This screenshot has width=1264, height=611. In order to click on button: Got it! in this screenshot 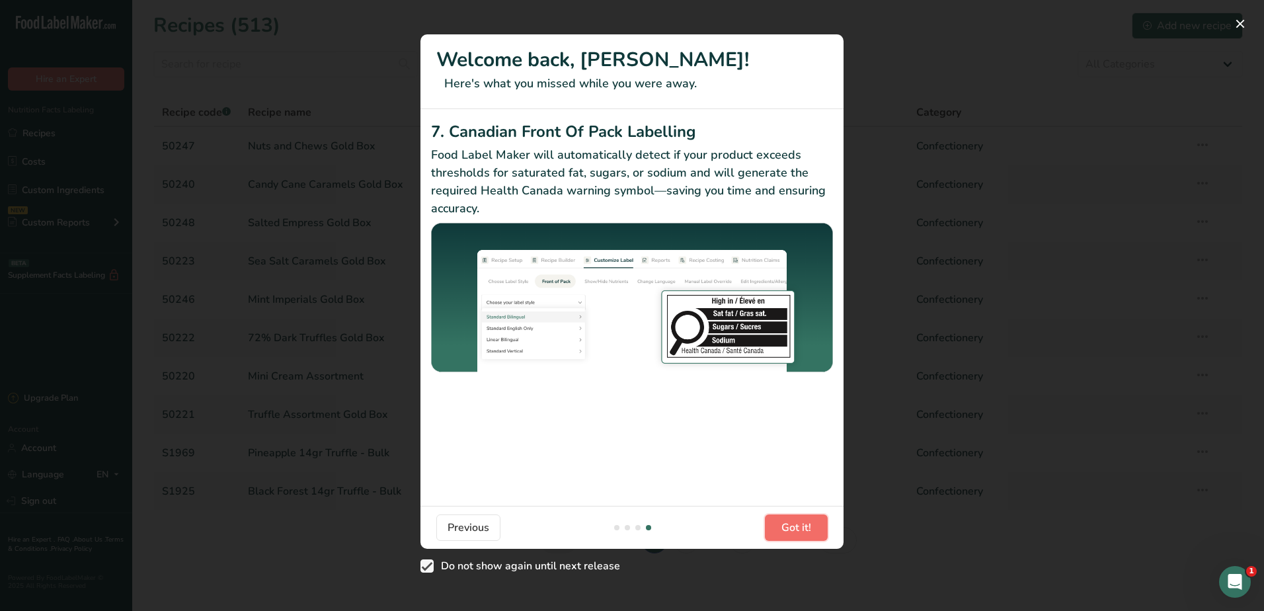, I will do `click(796, 527)`.